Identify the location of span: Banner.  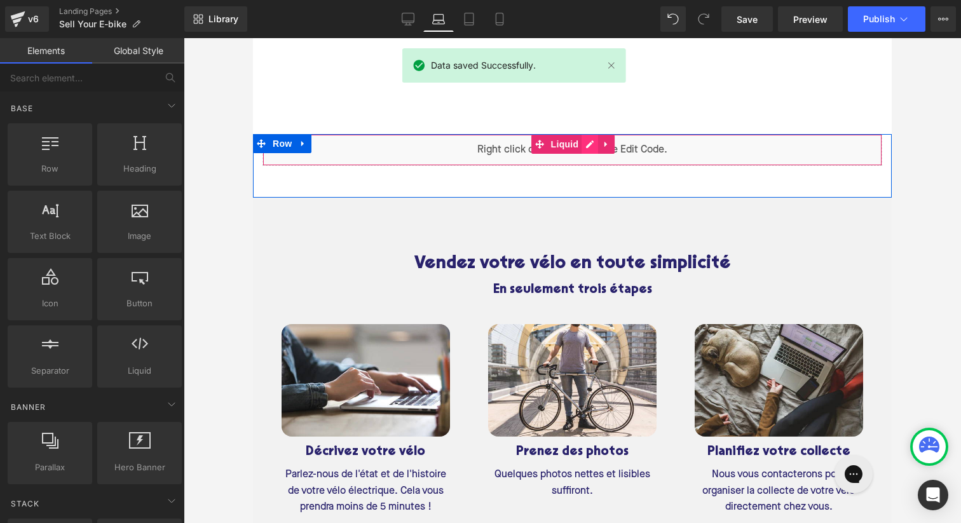
(28, 407).